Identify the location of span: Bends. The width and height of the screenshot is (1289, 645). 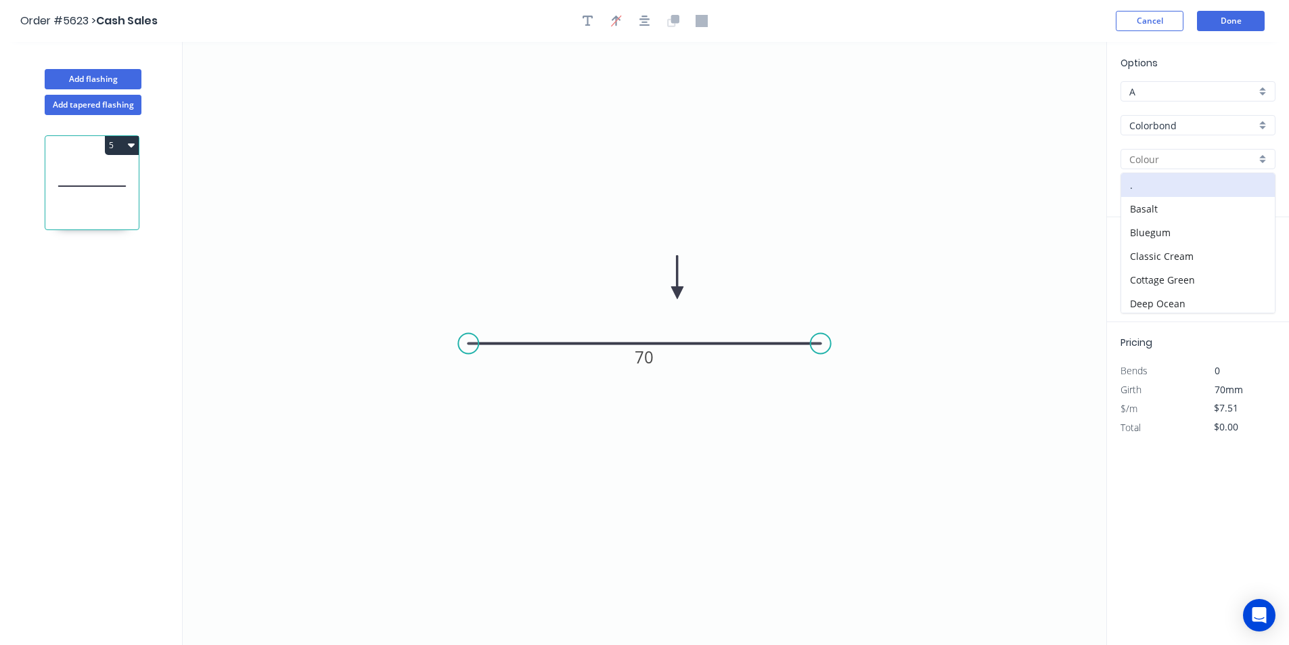
(1134, 370).